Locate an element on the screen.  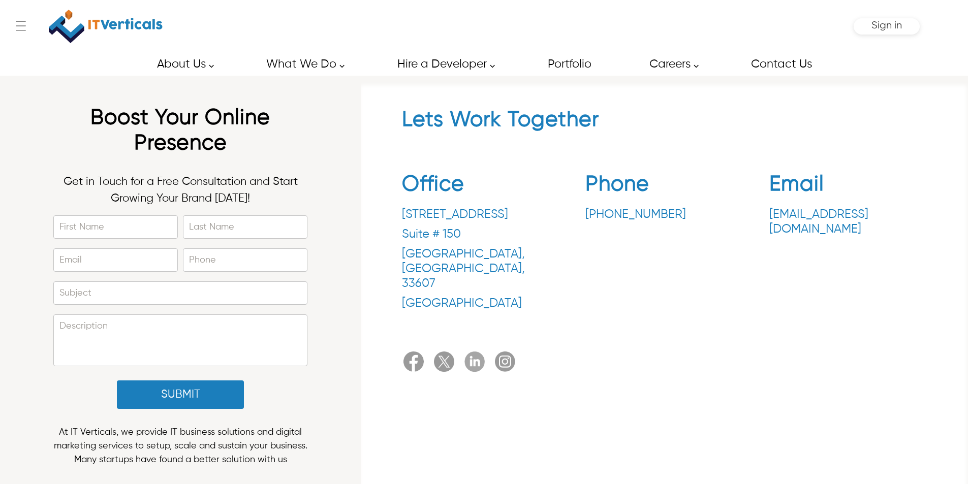
button: Submit is located at coordinates (180, 395).